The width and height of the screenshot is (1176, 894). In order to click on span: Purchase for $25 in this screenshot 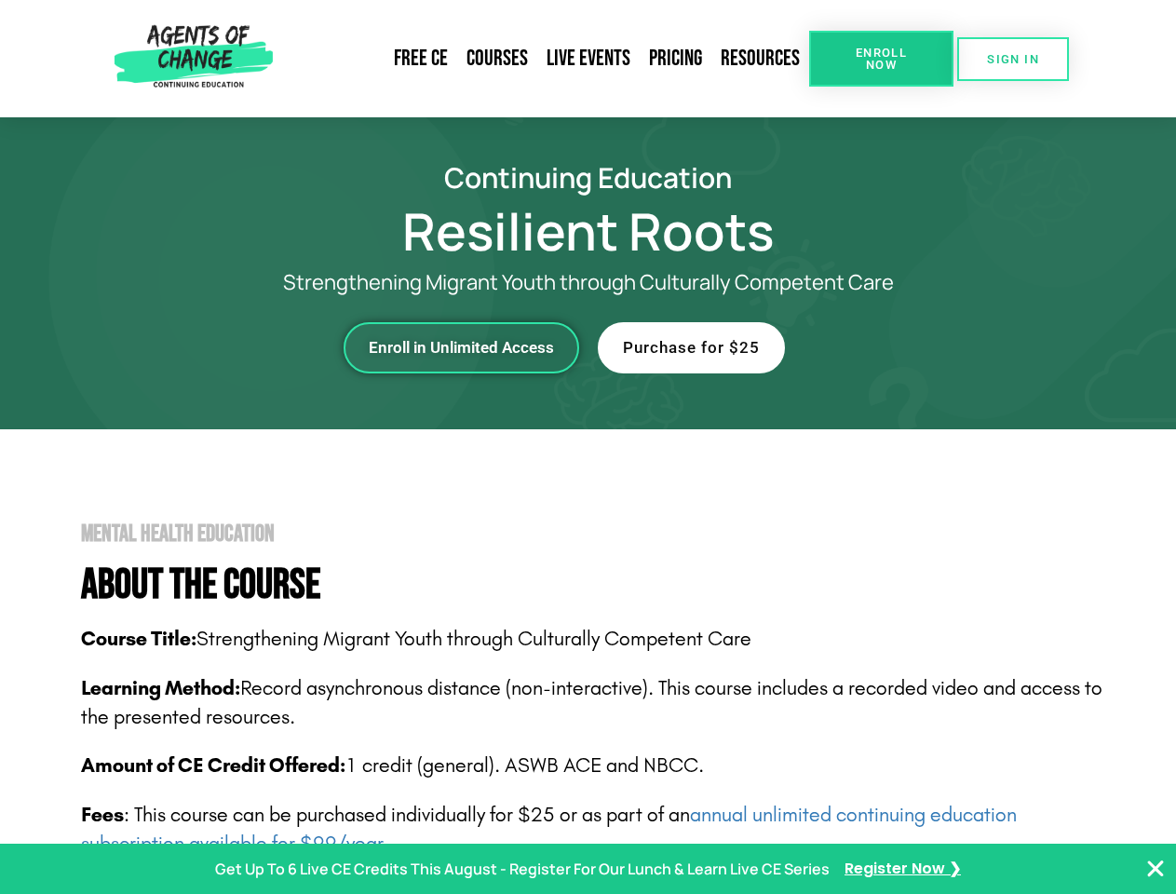, I will do `click(691, 347)`.